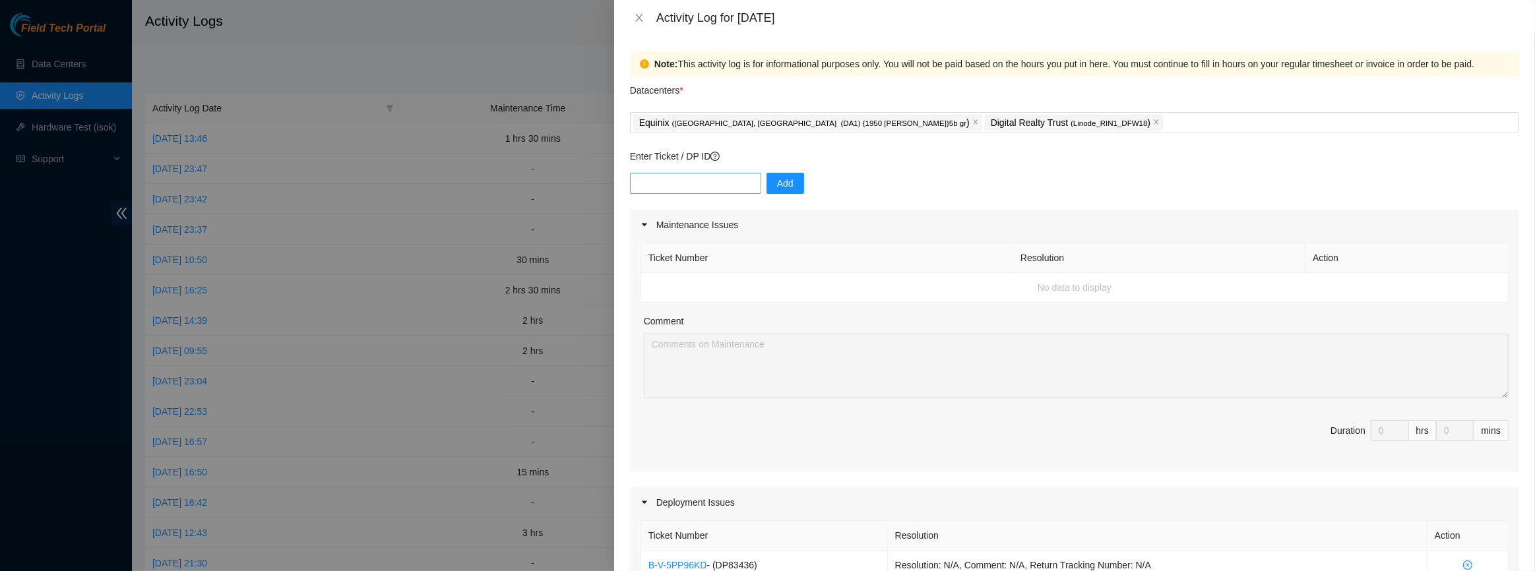 The height and width of the screenshot is (571, 1535). What do you see at coordinates (656, 87) in the screenshot?
I see `p: Datacenters` at bounding box center [656, 87].